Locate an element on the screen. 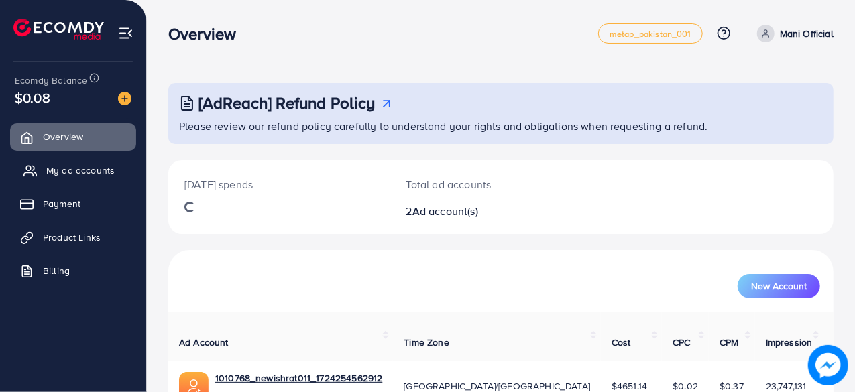  h3: [AdReach] Refund Policy is located at coordinates (287, 103).